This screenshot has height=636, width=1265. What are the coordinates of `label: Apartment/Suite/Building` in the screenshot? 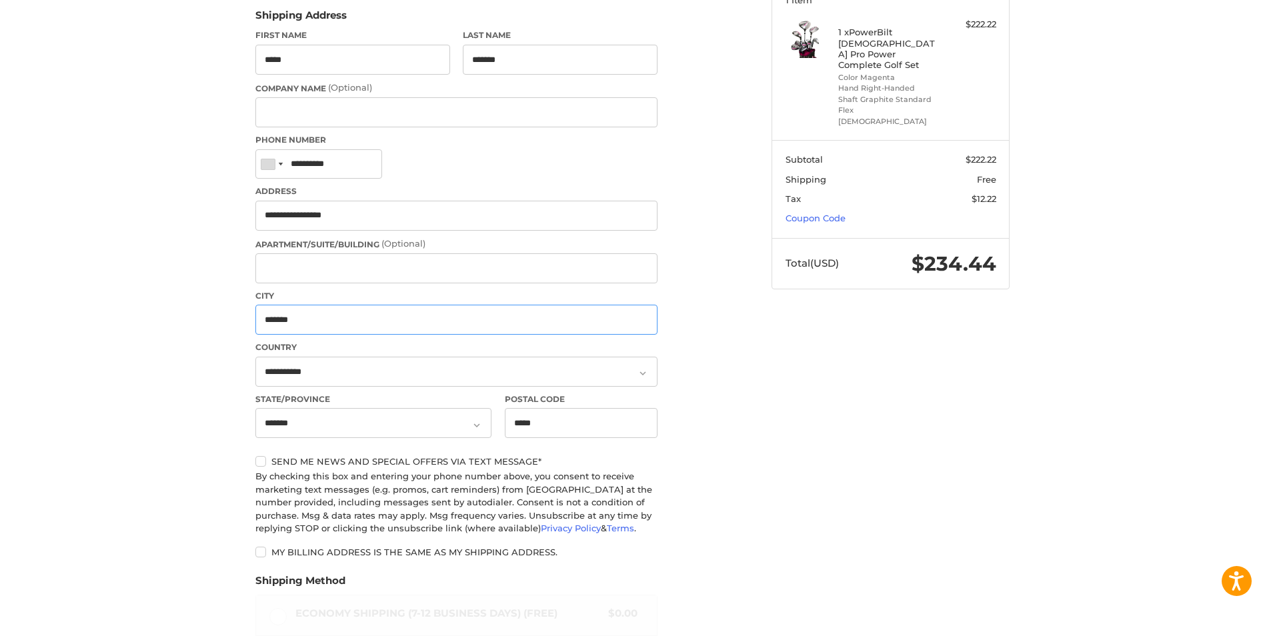 It's located at (456, 244).